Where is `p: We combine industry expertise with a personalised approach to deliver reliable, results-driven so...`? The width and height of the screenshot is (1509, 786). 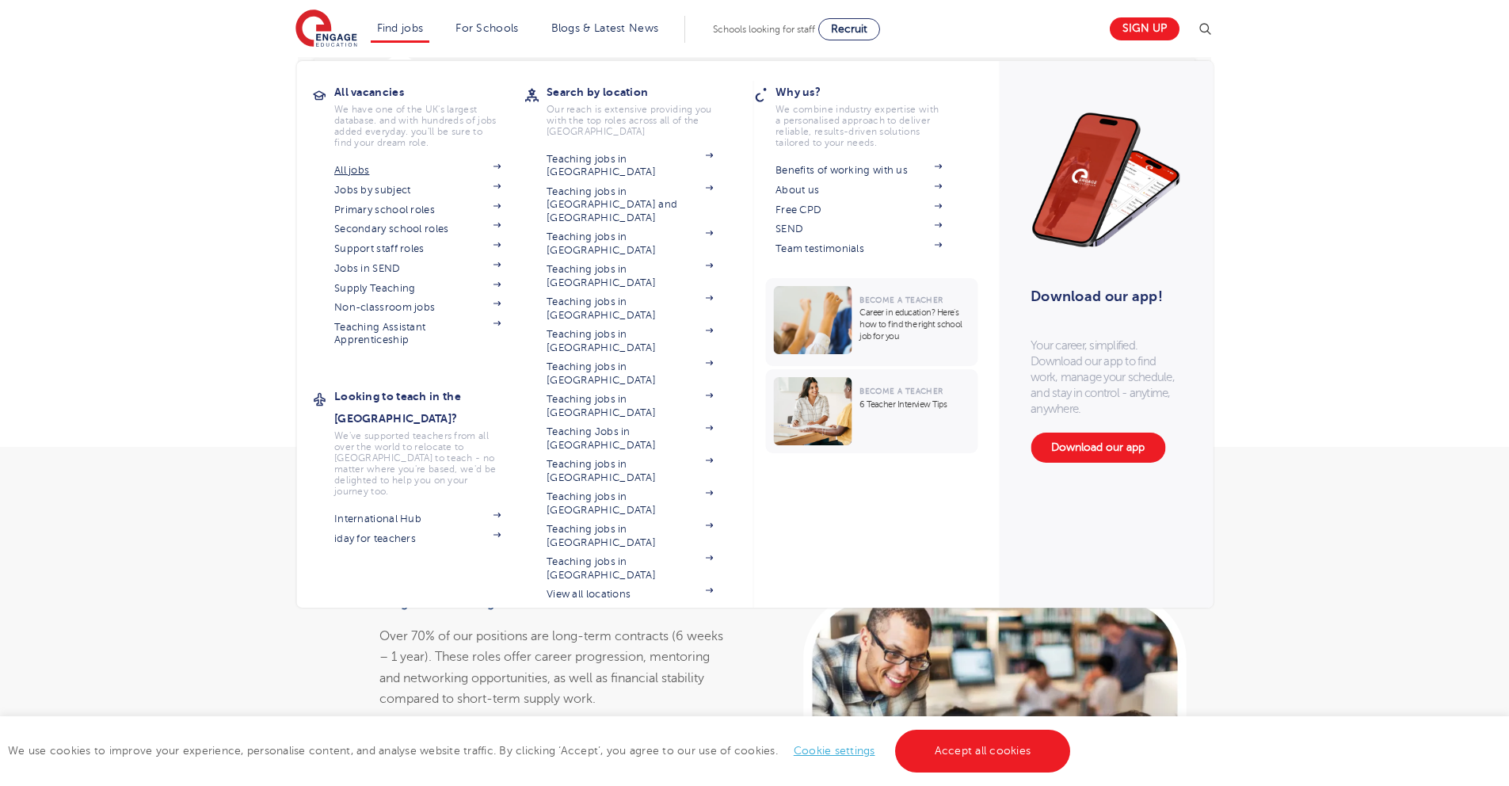
p: We combine industry expertise with a personalised approach to deliver reliable, results-driven so... is located at coordinates (859, 126).